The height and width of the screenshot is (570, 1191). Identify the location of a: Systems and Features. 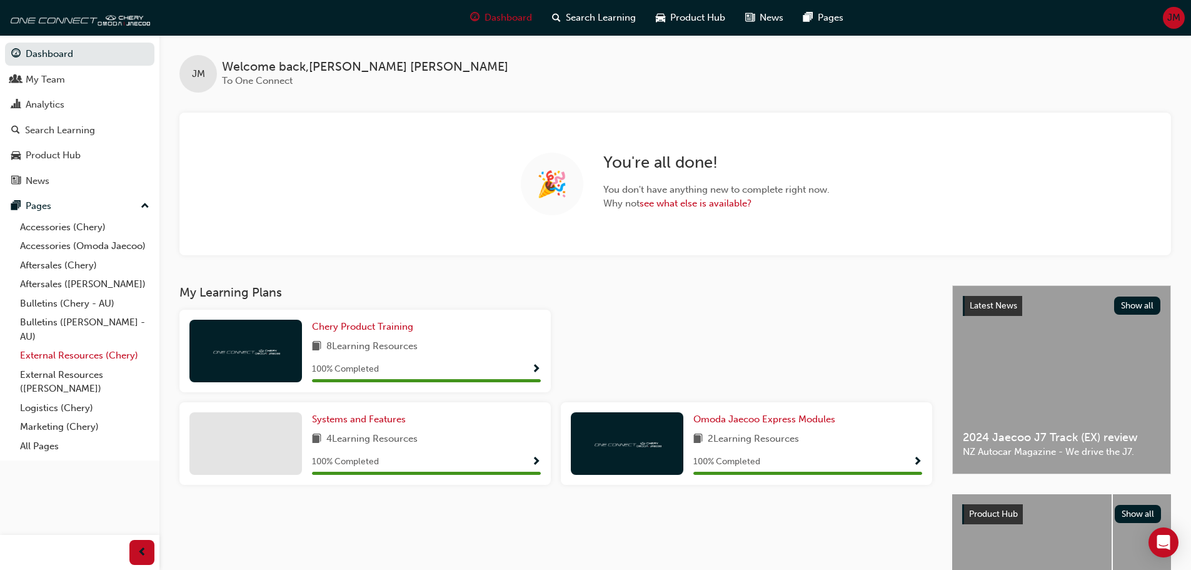
(361, 419).